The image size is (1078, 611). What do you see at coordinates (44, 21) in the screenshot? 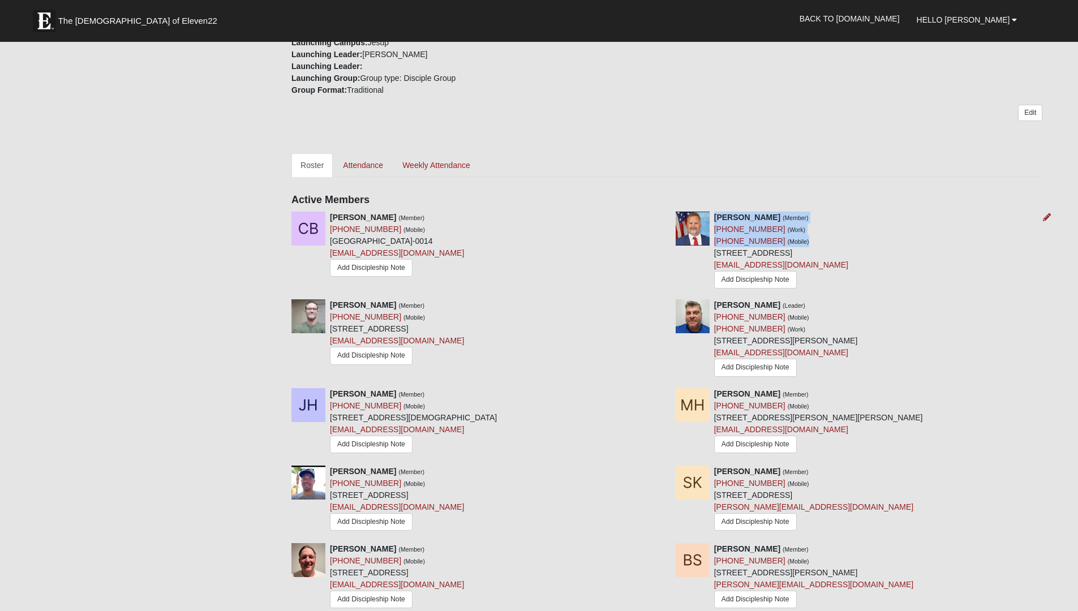
I see `img: Eleven22 logo` at bounding box center [44, 21].